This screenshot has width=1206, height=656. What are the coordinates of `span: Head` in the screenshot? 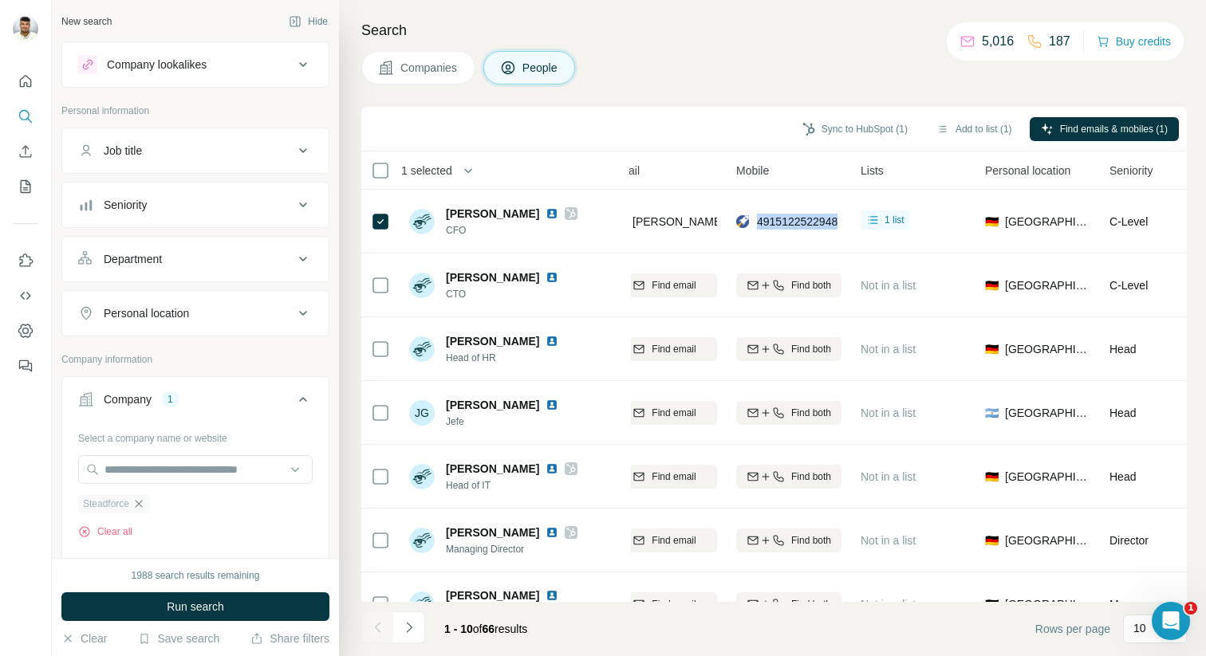 It's located at (1122, 413).